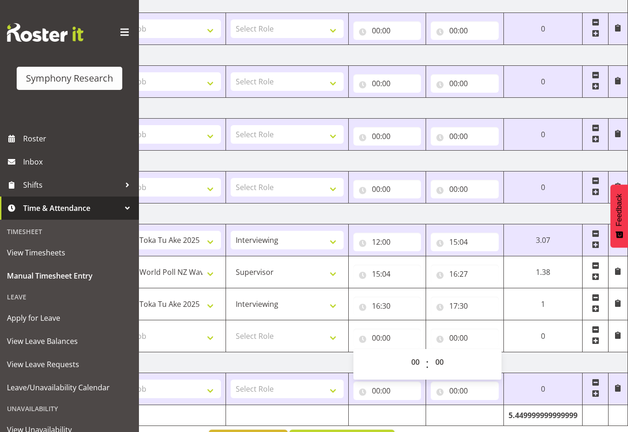  Describe the element at coordinates (79, 139) in the screenshot. I see `span: Roster` at that location.